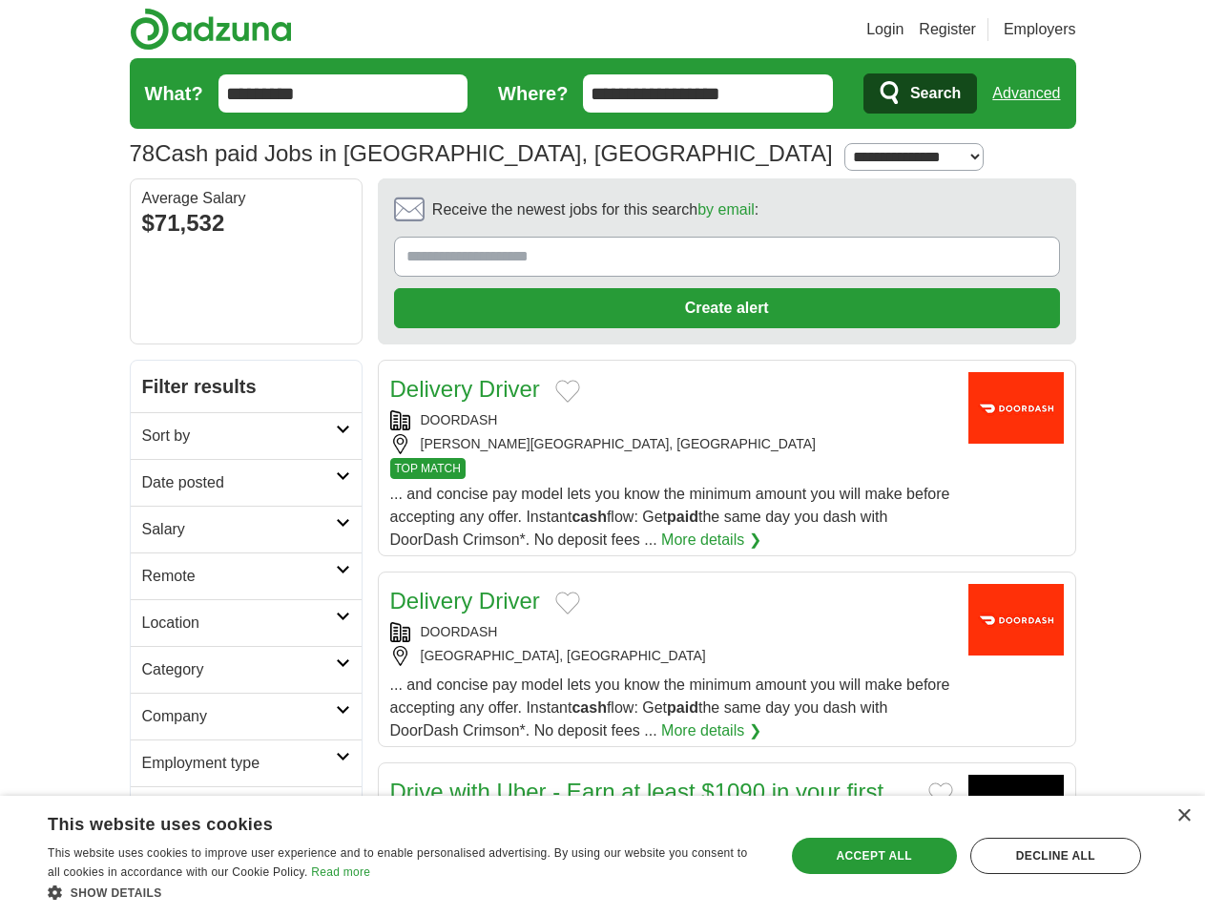 This screenshot has width=1205, height=916. I want to click on h2: Employment type, so click(239, 764).